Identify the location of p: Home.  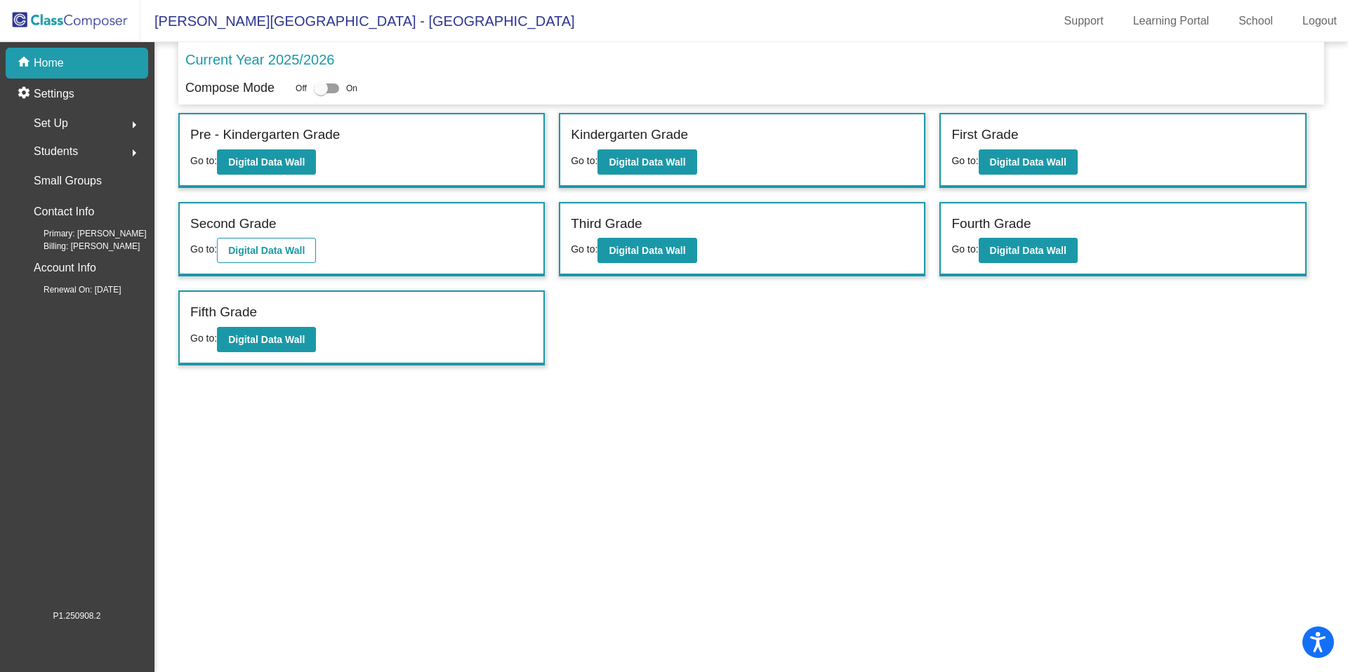
(48, 63).